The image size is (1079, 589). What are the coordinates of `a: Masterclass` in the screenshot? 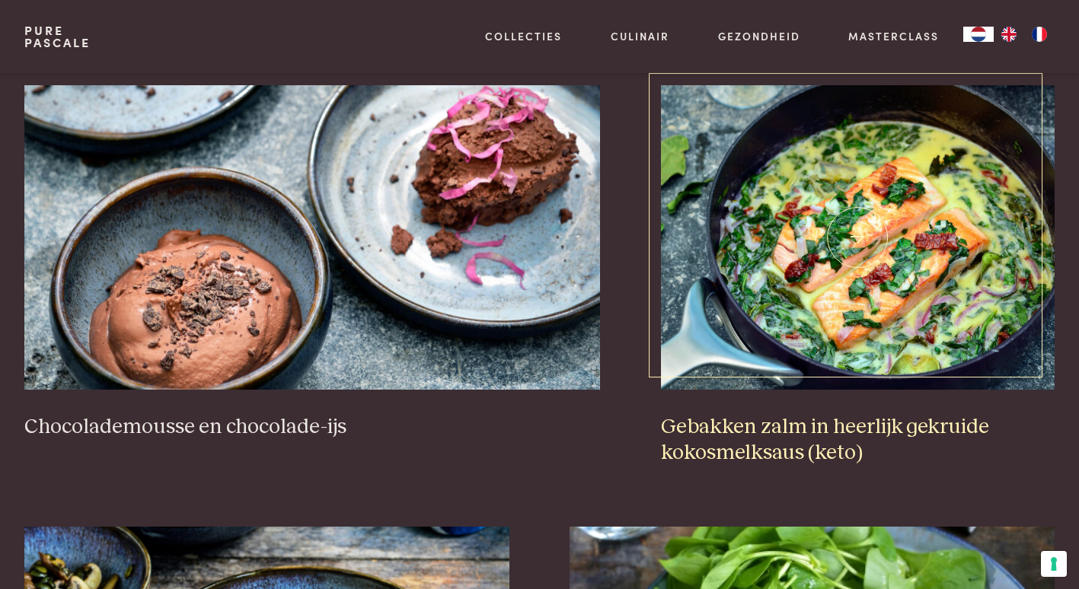 It's located at (893, 36).